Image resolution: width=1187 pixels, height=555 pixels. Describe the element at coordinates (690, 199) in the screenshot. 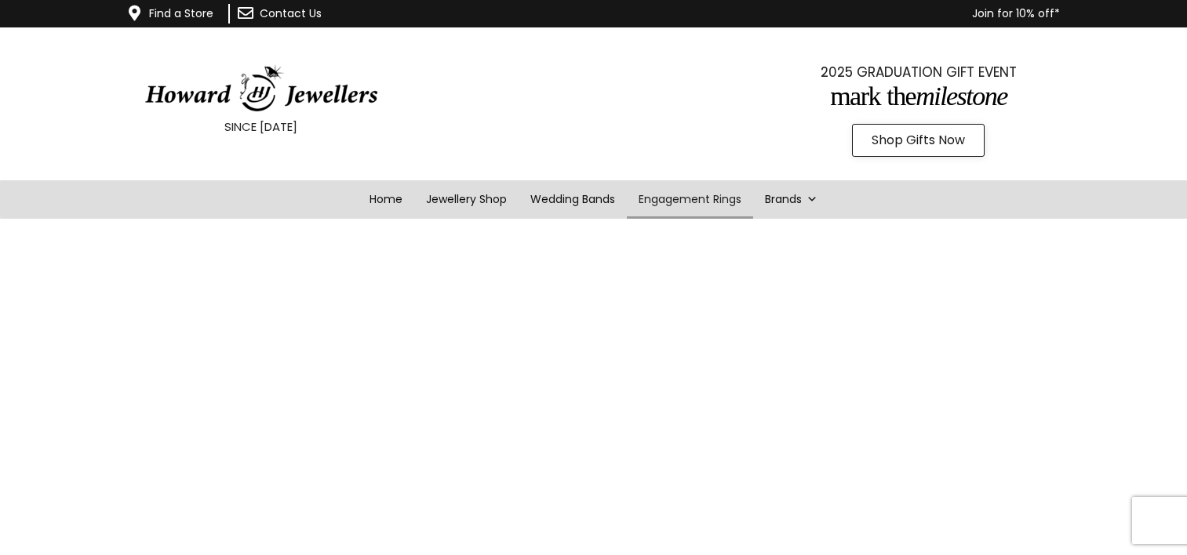

I see `a: Engagement Rings` at that location.